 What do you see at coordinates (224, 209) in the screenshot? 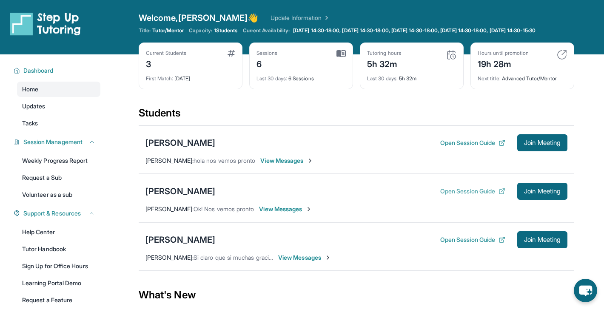
I see `span: Ok! Nos vemos pronto` at bounding box center [224, 209].